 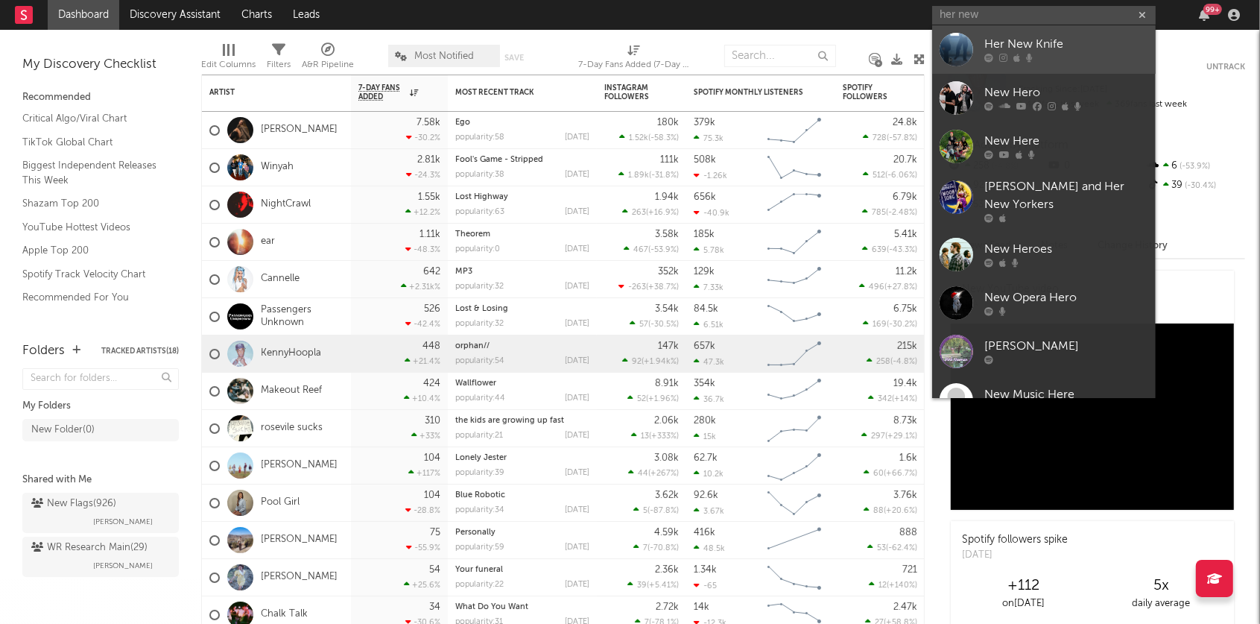 What do you see at coordinates (709, 473) in the screenshot?
I see `div: 10.2k` at bounding box center [709, 473].